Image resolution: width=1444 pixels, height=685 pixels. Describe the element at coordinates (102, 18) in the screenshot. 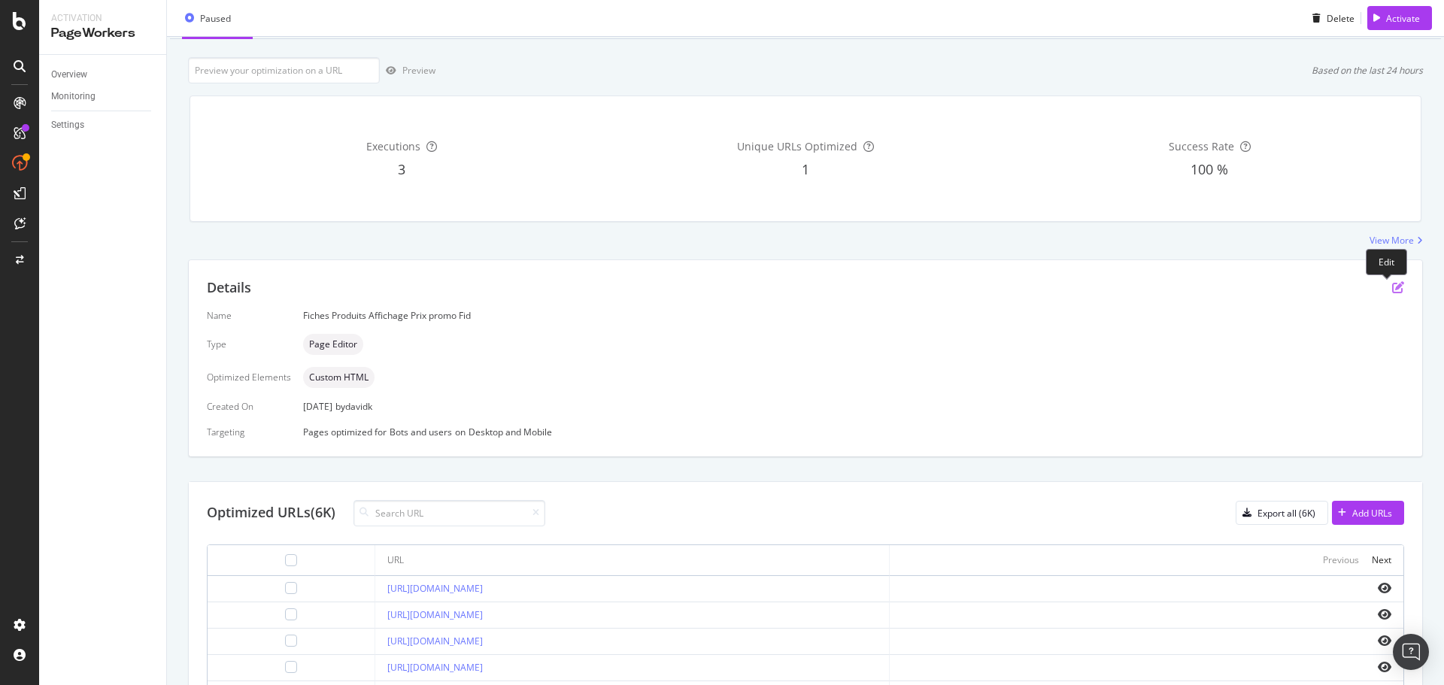

I see `div: Activation` at that location.